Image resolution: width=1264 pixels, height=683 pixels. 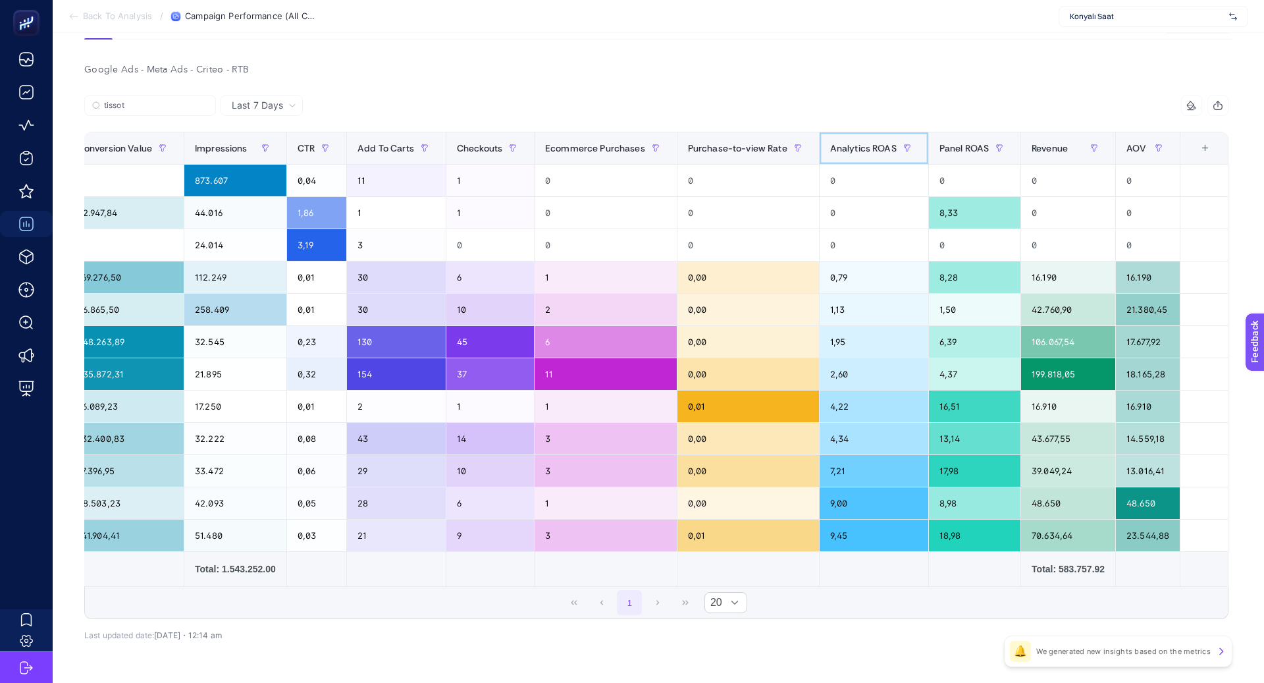 I want to click on div: 45, so click(x=490, y=342).